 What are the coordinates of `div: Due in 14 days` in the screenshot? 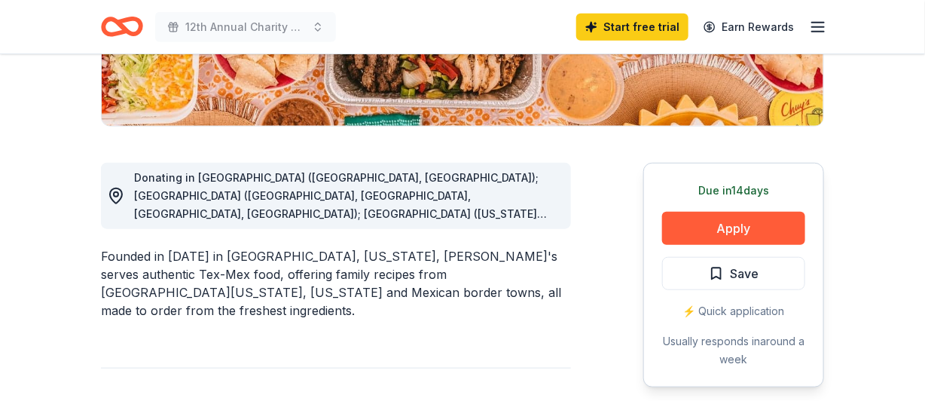 It's located at (734, 191).